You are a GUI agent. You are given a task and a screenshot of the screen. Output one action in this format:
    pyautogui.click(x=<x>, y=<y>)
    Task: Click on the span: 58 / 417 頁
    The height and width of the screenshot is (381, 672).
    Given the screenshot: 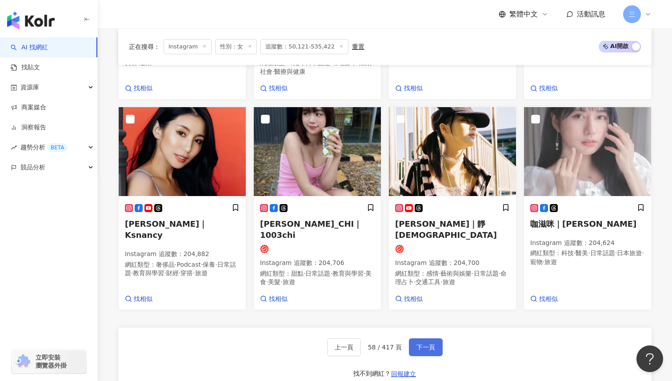 What is the action you would take?
    pyautogui.click(x=385, y=347)
    